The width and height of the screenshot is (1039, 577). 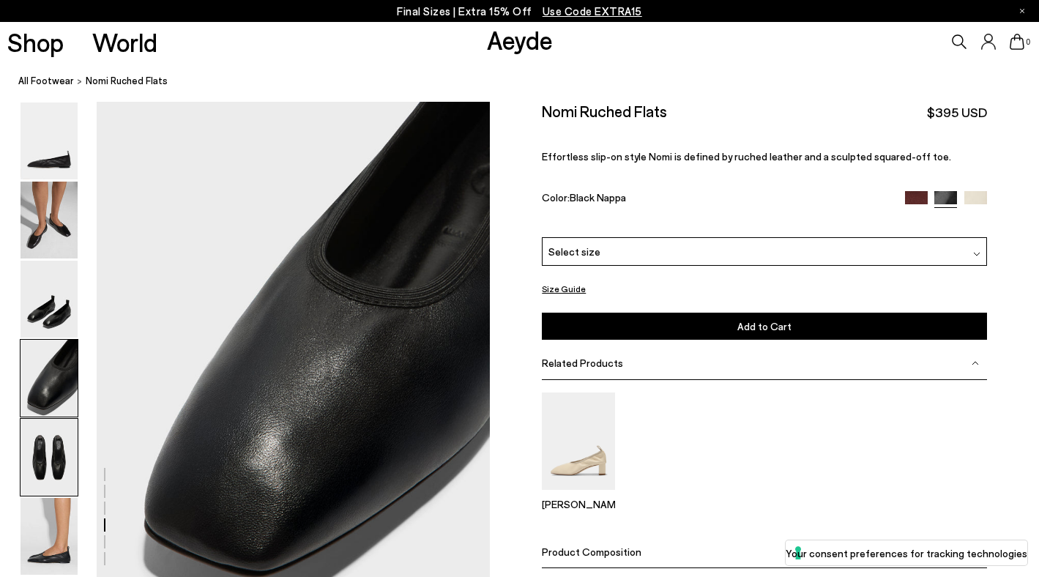 I want to click on span: Product Composition, so click(x=591, y=551).